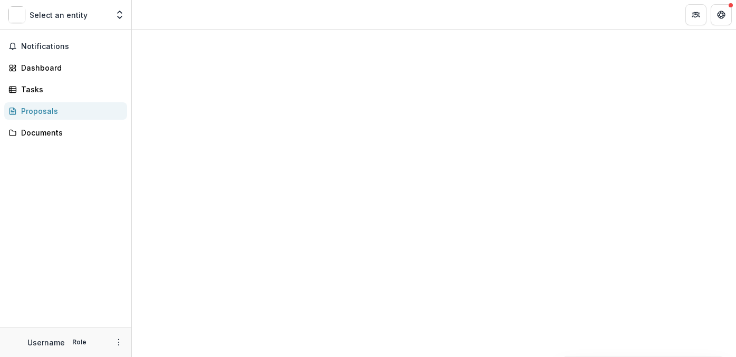 Image resolution: width=736 pixels, height=357 pixels. What do you see at coordinates (65, 67) in the screenshot?
I see `a: Dashboard` at bounding box center [65, 67].